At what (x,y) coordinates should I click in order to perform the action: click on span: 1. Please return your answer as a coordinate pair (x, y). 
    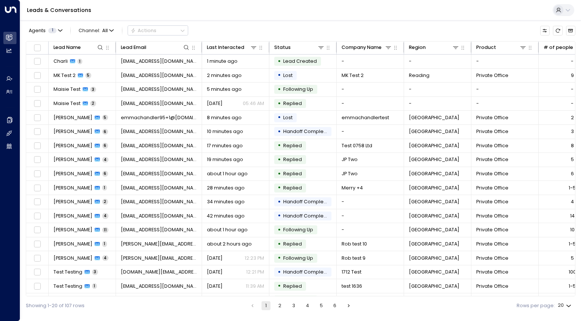
    Looking at the image, I should click on (52, 31).